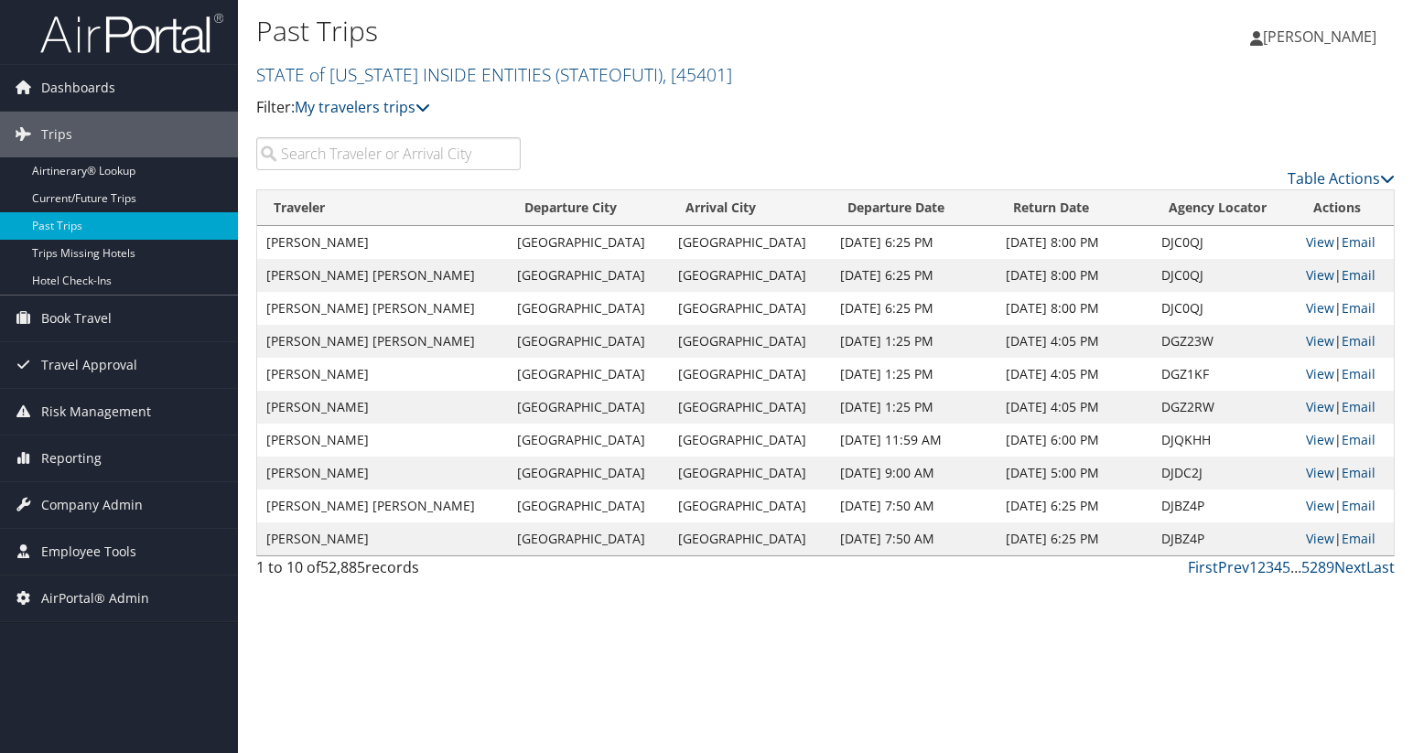 This screenshot has width=1413, height=753. Describe the element at coordinates (1224, 407) in the screenshot. I see `td: DGZ2RW` at that location.